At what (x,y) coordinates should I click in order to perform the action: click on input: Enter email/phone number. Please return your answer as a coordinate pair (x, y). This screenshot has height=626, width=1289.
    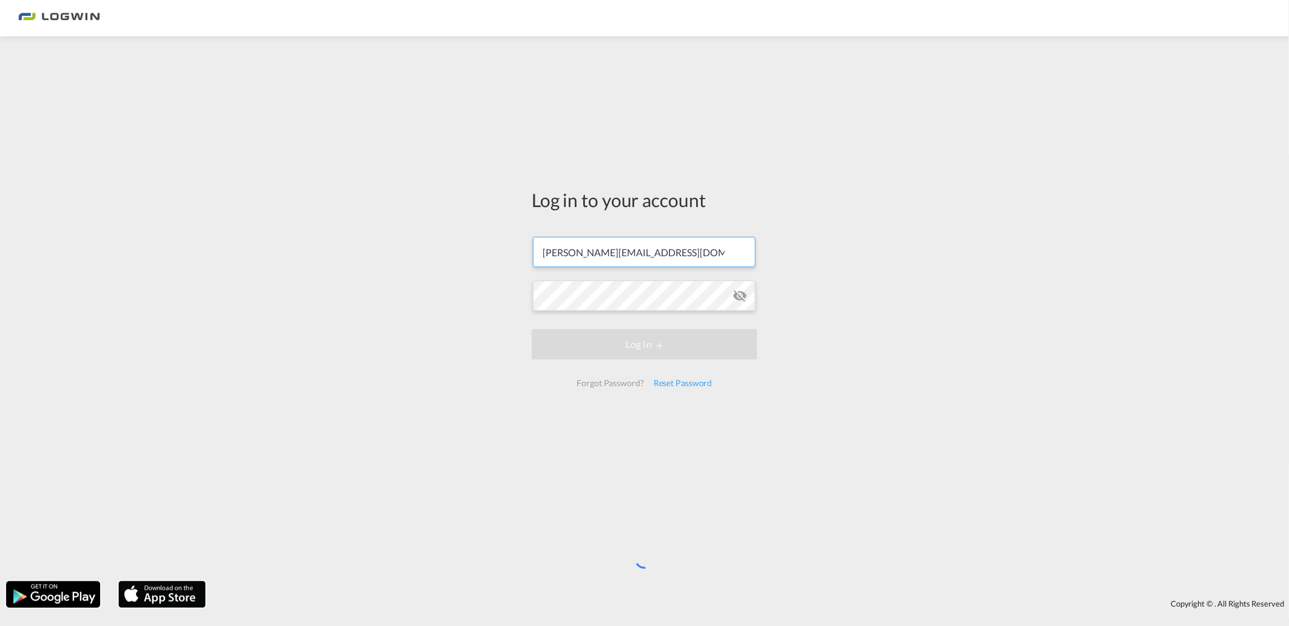
    Looking at the image, I should click on (644, 252).